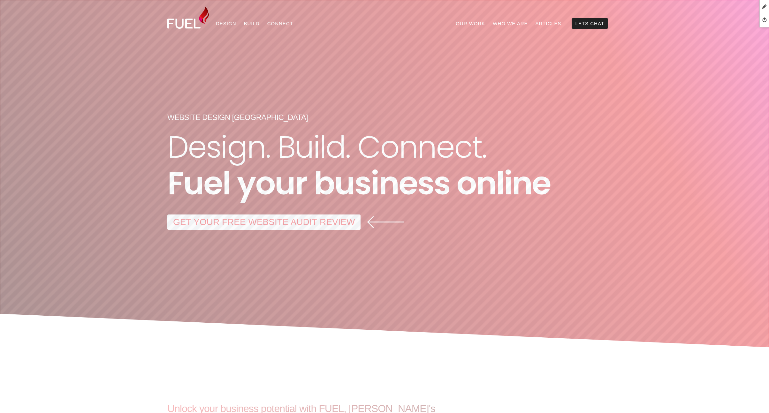 The height and width of the screenshot is (413, 769). Describe the element at coordinates (590, 23) in the screenshot. I see `a: Lets Chat` at that location.